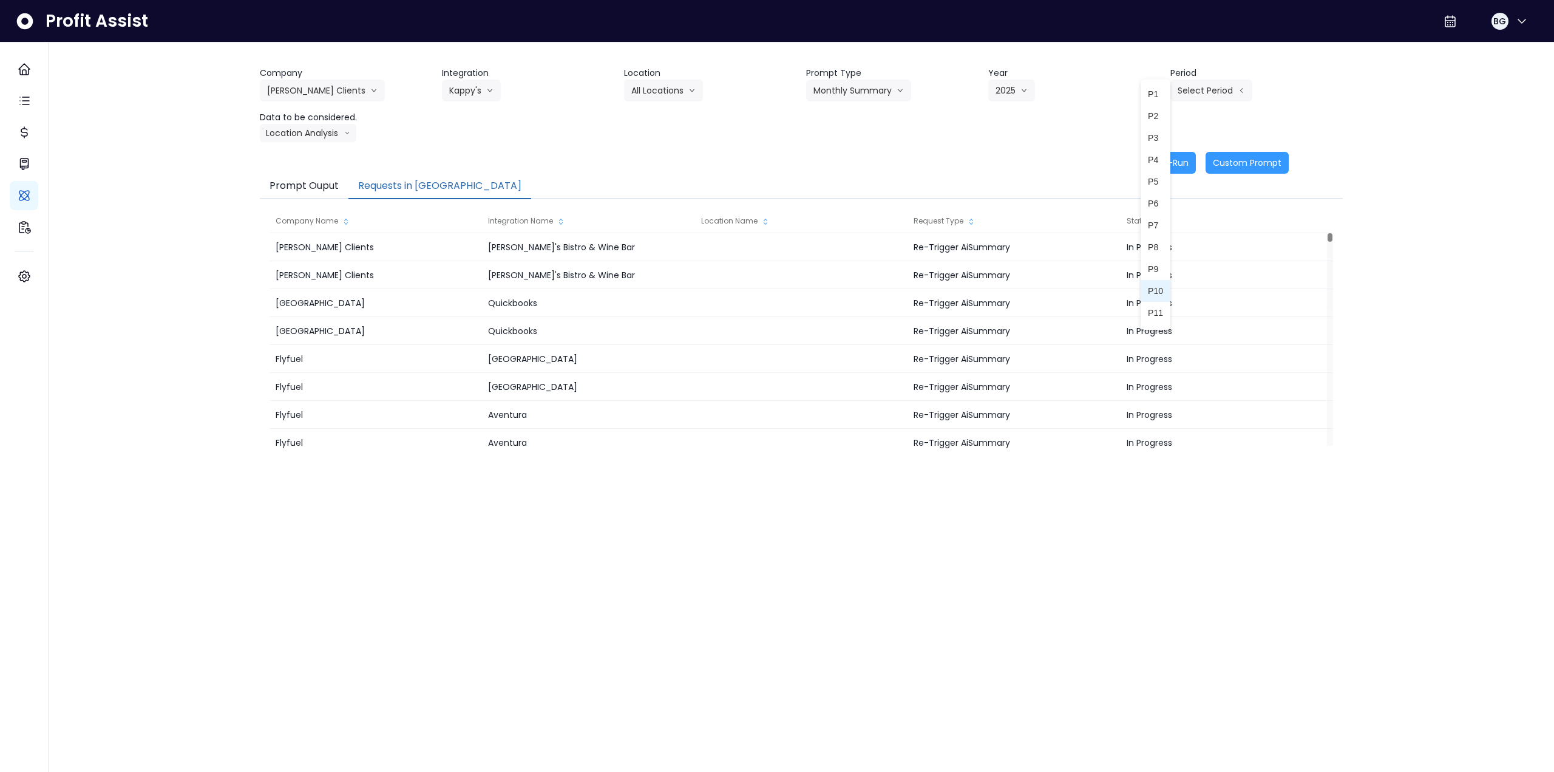 This screenshot has width=1554, height=772. I want to click on div: Company Name, so click(375, 221).